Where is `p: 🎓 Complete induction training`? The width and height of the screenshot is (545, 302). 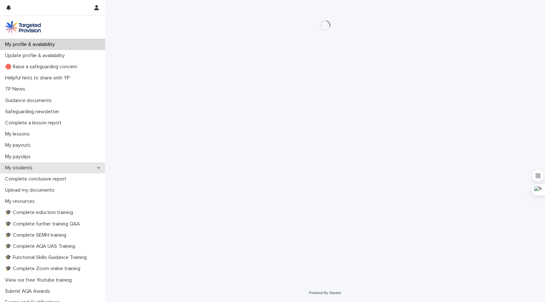 p: 🎓 Complete induction training is located at coordinates (40, 212).